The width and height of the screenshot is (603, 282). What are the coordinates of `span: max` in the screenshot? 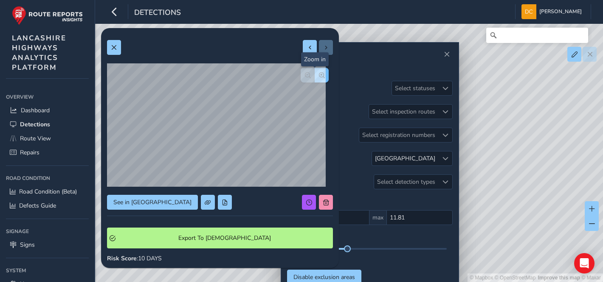 It's located at (378, 217).